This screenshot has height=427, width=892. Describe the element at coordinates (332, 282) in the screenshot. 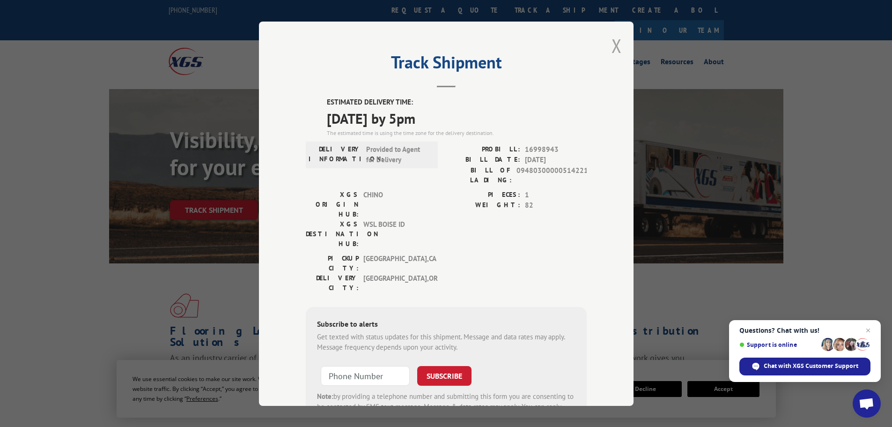

I see `label: DELIVERY CITY:` at that location.